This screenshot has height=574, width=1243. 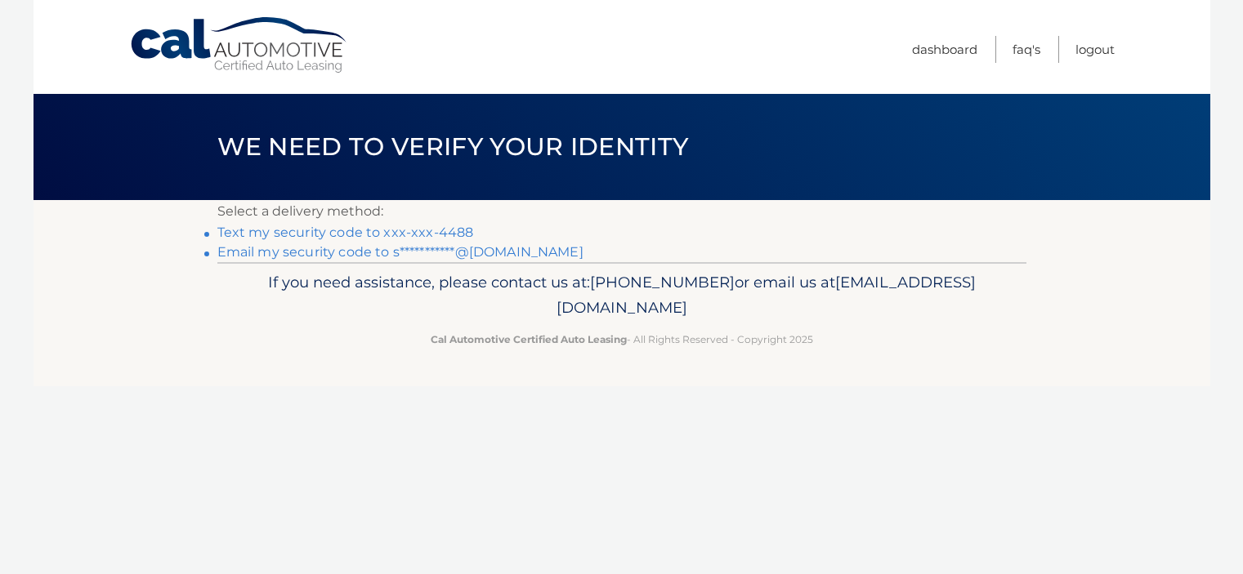 I want to click on a: Text my security code to xxx-xxx-4488, so click(x=346, y=232).